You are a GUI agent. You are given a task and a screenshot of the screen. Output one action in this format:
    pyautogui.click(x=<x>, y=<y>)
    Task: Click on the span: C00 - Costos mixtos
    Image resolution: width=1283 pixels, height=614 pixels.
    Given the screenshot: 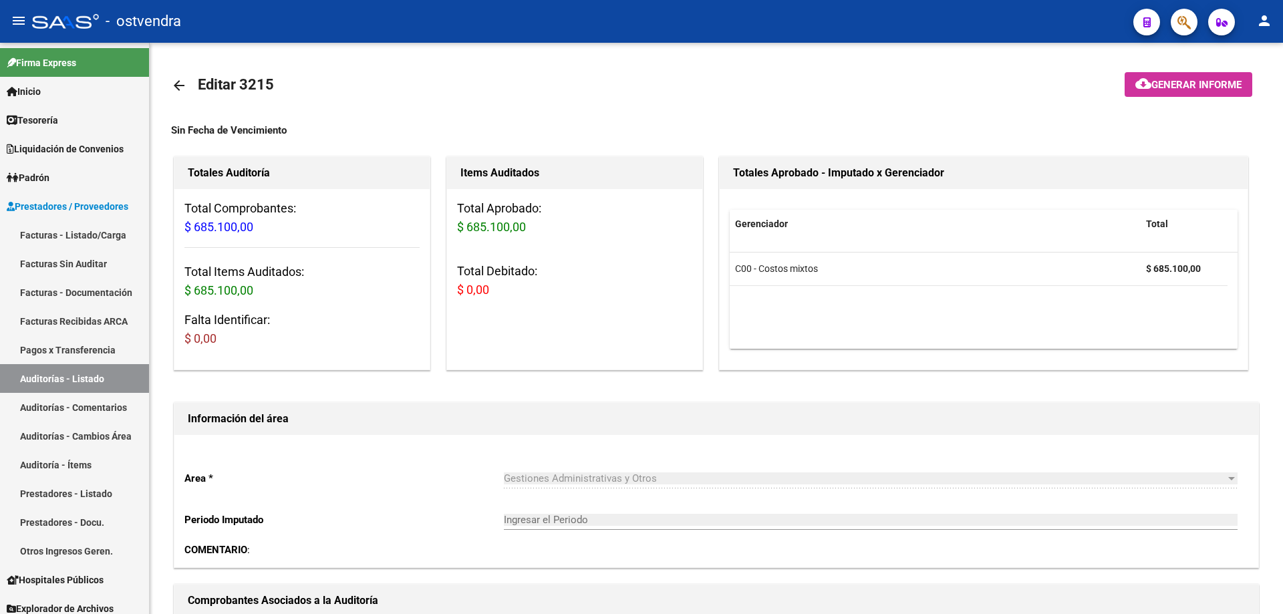 What is the action you would take?
    pyautogui.click(x=776, y=269)
    